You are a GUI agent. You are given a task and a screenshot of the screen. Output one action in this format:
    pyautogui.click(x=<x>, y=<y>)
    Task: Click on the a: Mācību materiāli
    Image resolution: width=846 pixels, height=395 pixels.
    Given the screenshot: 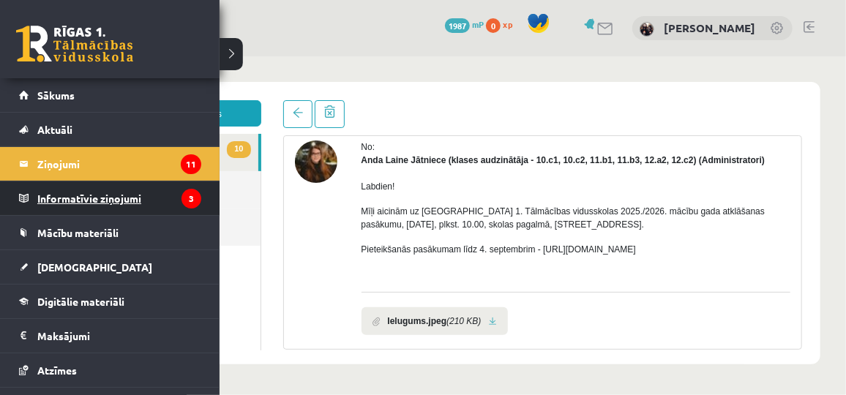 What is the action you would take?
    pyautogui.click(x=110, y=233)
    